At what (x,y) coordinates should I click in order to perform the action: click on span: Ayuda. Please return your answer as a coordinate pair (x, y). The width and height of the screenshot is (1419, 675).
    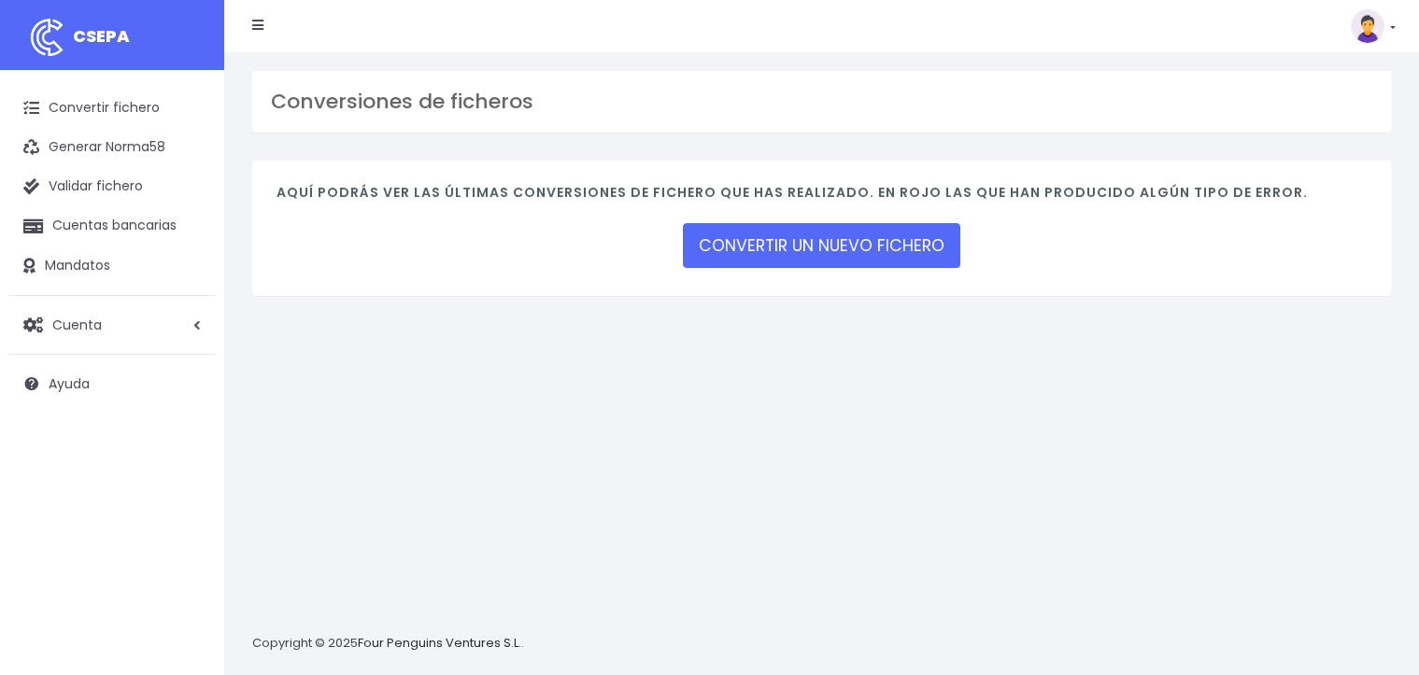
    Looking at the image, I should click on (69, 384).